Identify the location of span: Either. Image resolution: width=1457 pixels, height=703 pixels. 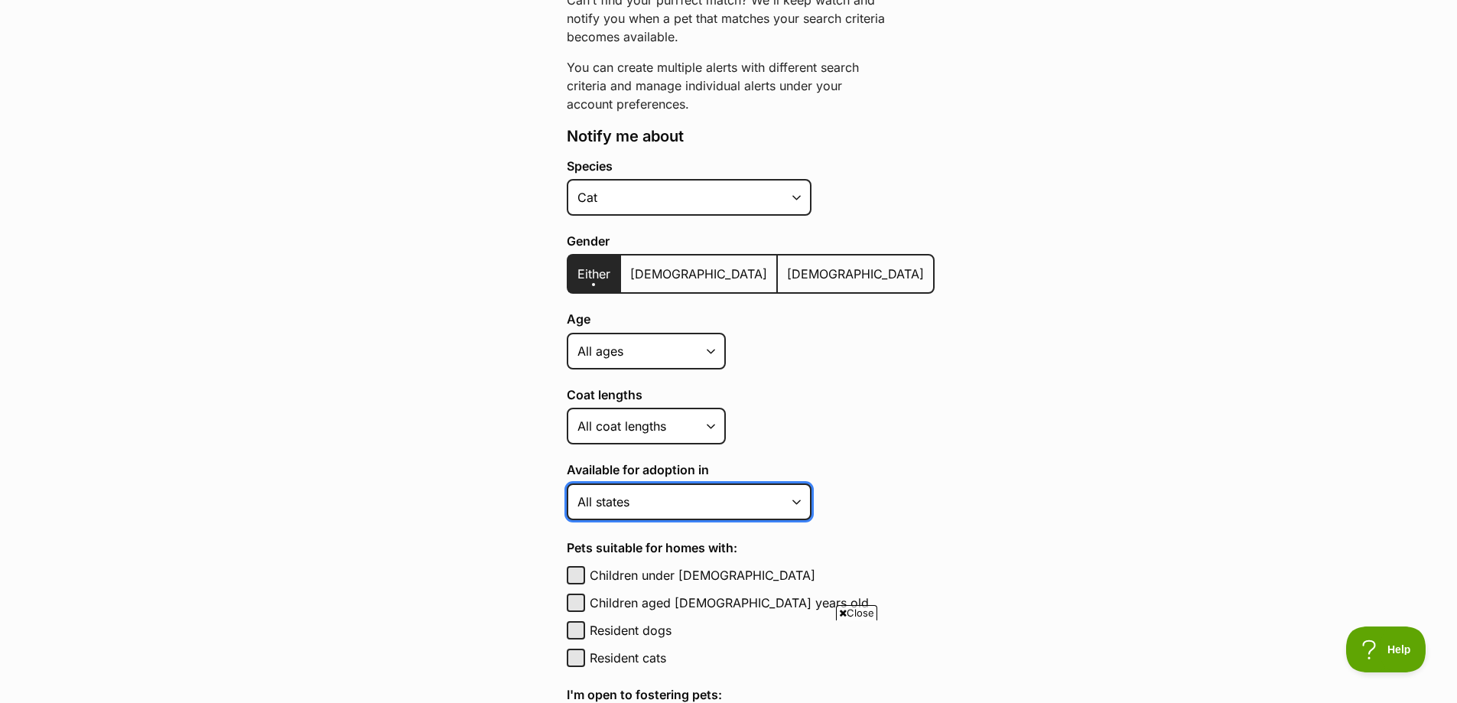
(593, 274).